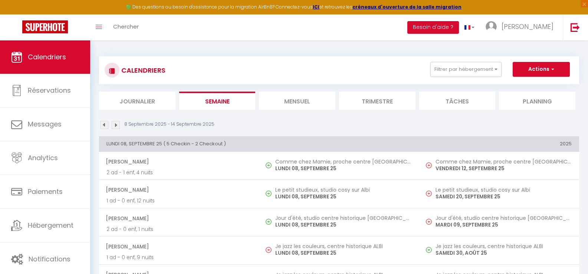 The image size is (588, 274). What do you see at coordinates (43, 158) in the screenshot?
I see `span: Analytics` at bounding box center [43, 158].